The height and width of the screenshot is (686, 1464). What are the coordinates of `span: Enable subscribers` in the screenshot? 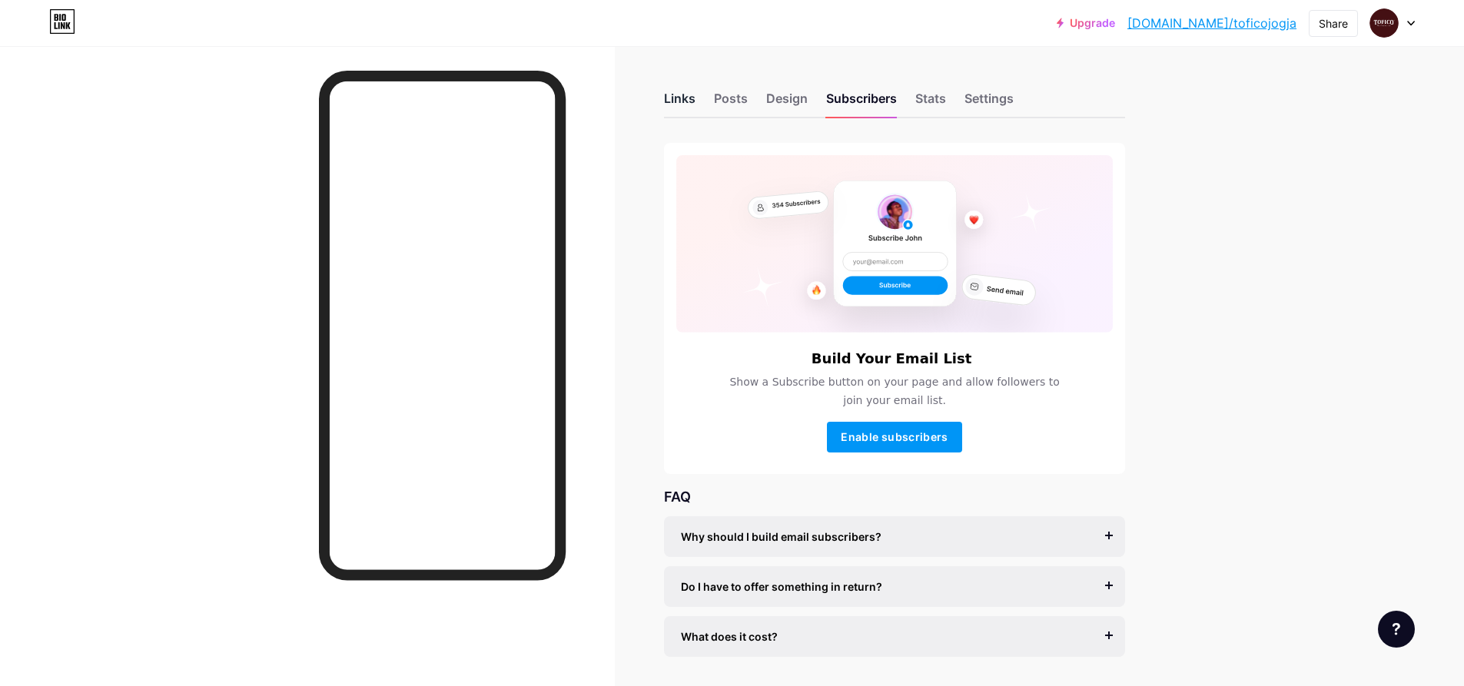 It's located at (894, 437).